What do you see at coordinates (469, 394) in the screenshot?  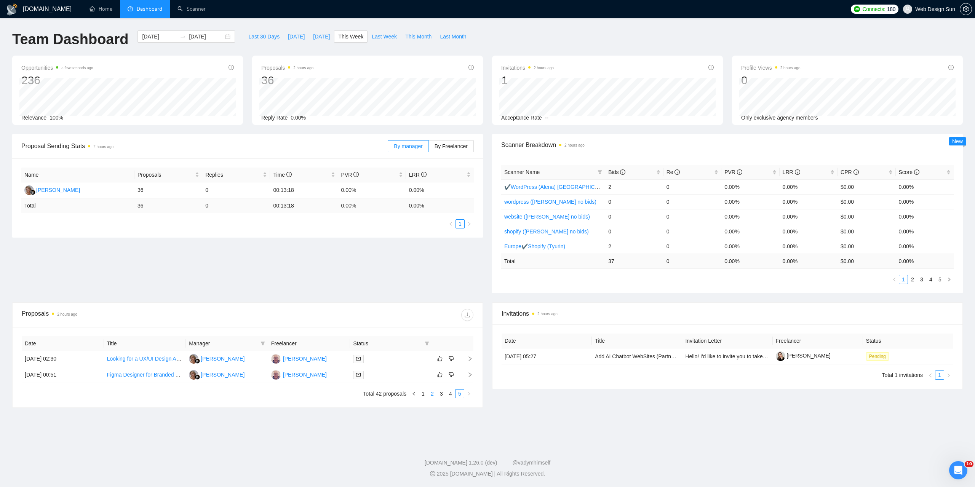 I see `button: right` at bounding box center [469, 394].